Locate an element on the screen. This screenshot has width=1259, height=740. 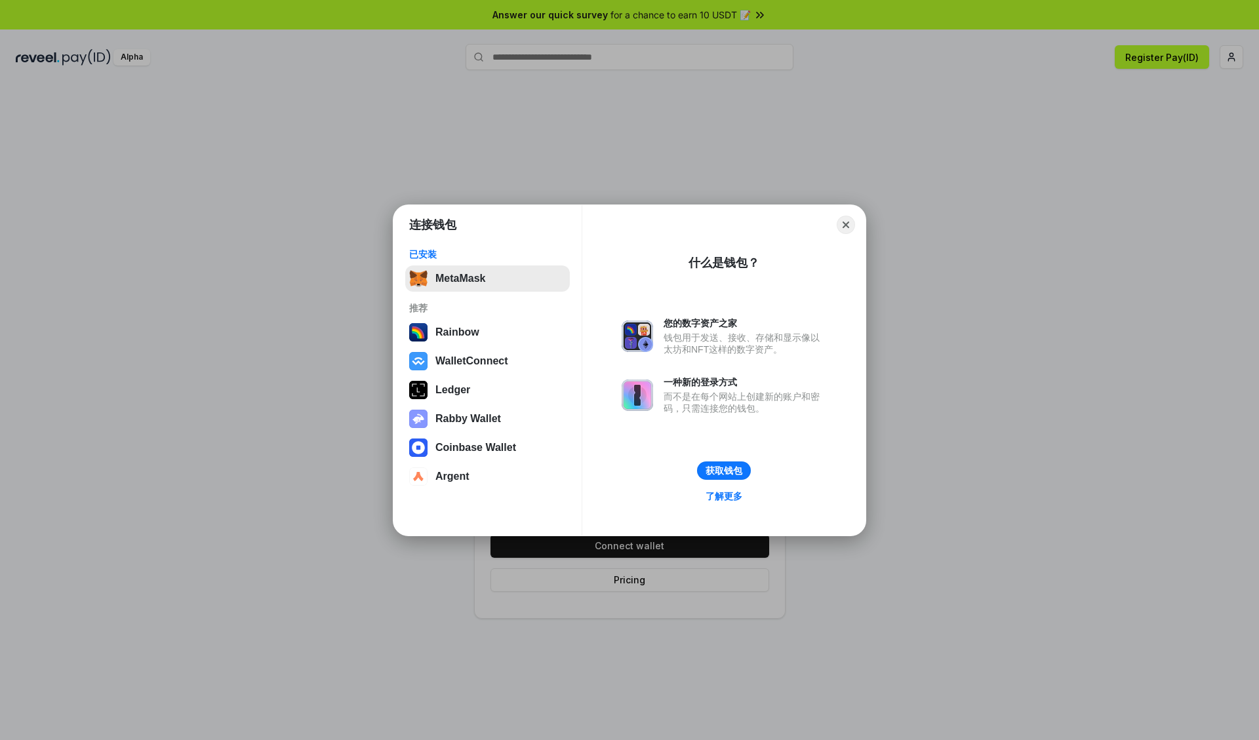
a: 了解更多 is located at coordinates (724, 496).